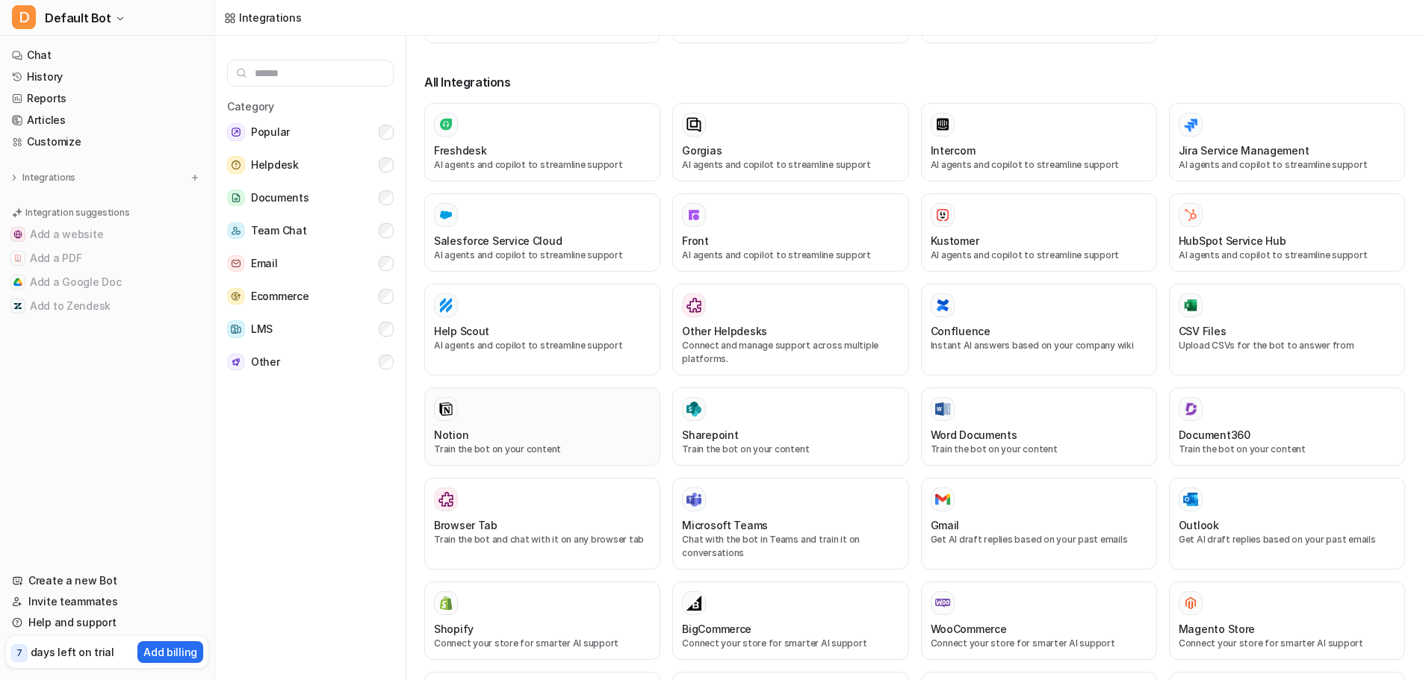 This screenshot has height=680, width=1423. Describe the element at coordinates (236, 264) in the screenshot. I see `img: Email` at that location.